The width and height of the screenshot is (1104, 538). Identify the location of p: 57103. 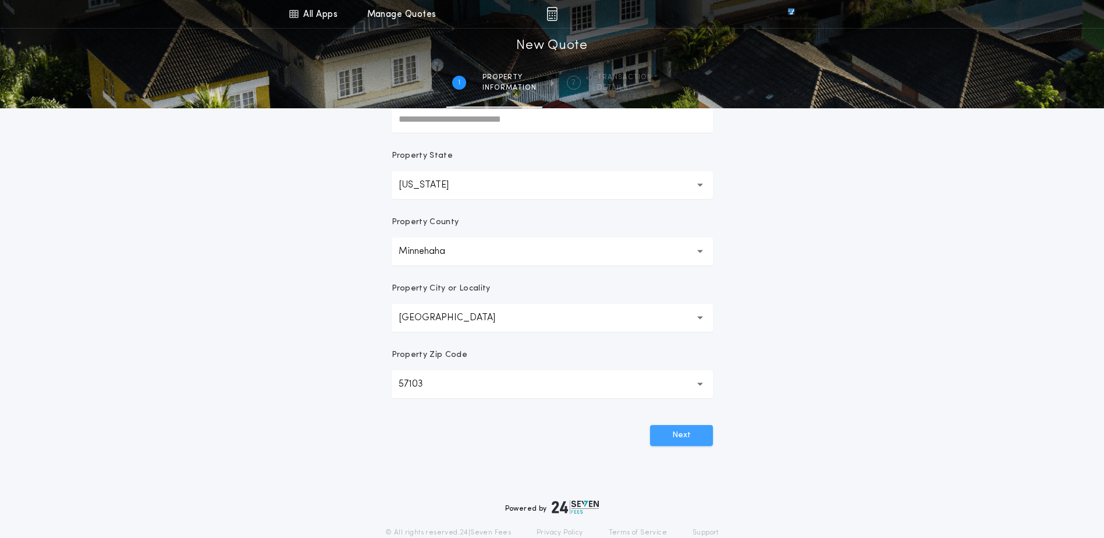
(420, 384).